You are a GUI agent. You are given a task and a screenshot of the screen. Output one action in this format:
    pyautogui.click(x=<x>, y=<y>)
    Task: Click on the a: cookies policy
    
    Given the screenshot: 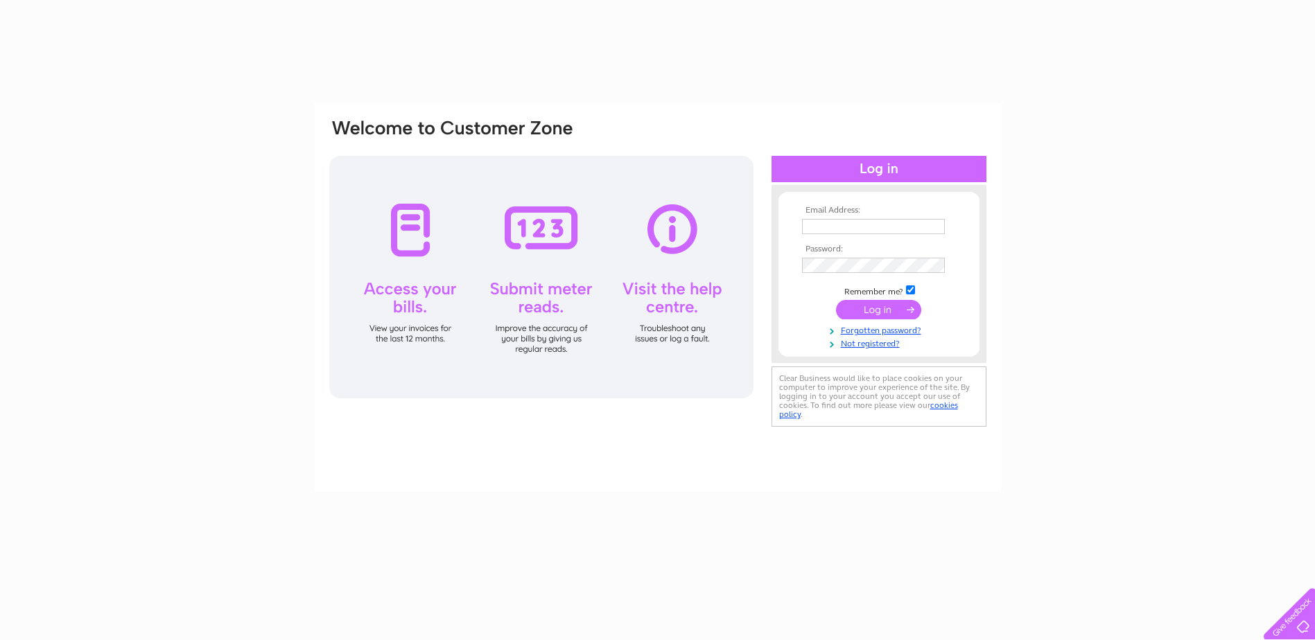 What is the action you would take?
    pyautogui.click(x=868, y=410)
    